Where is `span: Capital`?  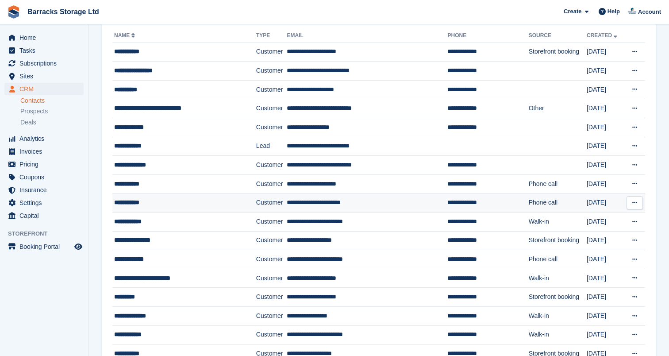 span: Capital is located at coordinates (46, 215).